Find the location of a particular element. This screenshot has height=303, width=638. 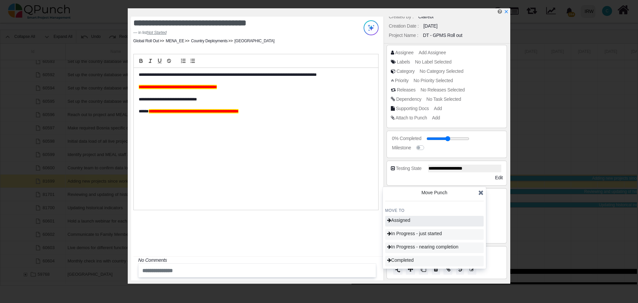

span: Completed is located at coordinates (400, 260).